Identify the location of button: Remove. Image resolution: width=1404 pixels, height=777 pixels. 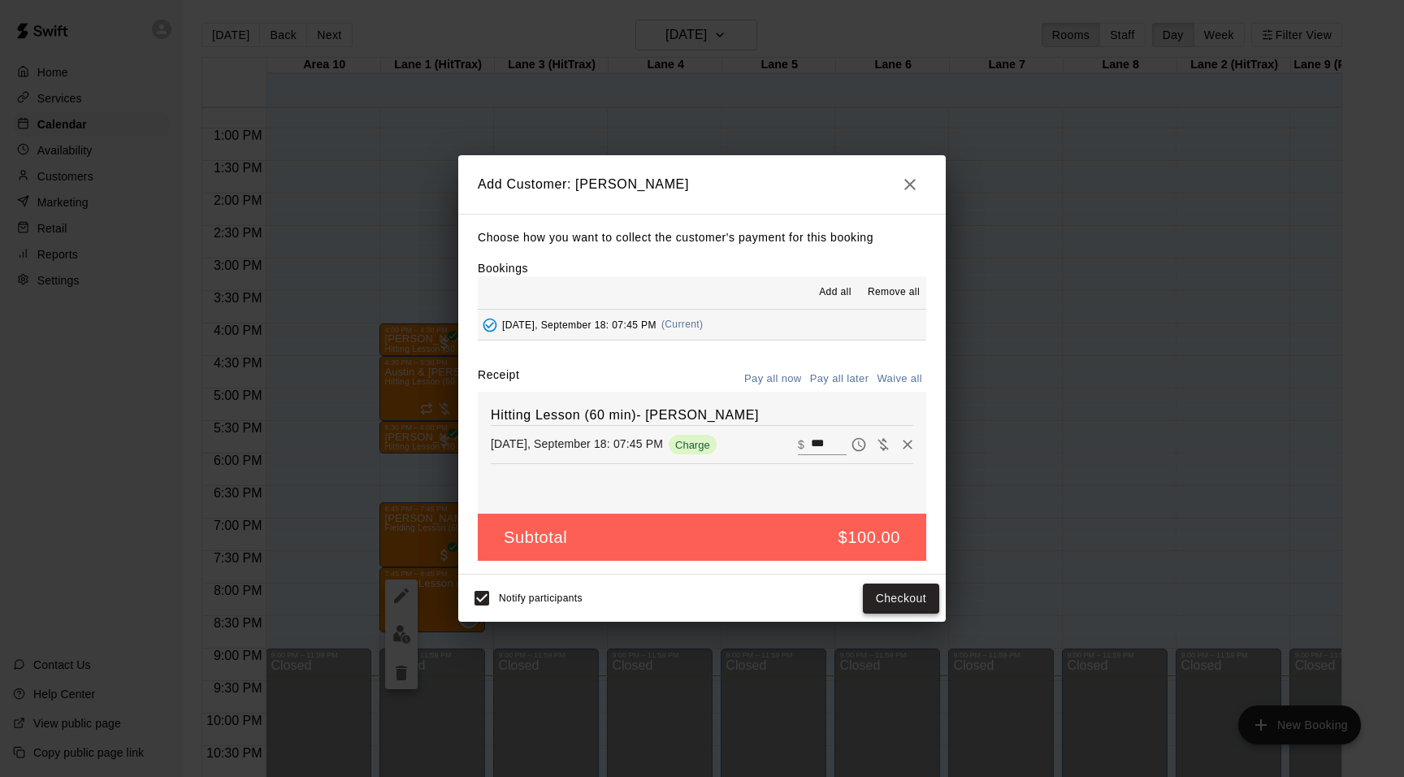
(907, 444).